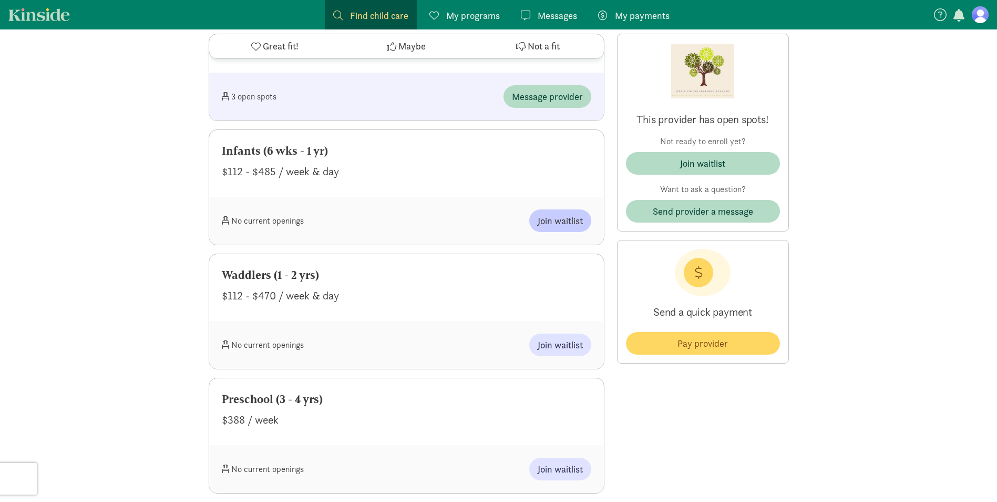 Image resolution: width=997 pixels, height=502 pixels. Describe the element at coordinates (547, 96) in the screenshot. I see `button: Message provider` at that location.